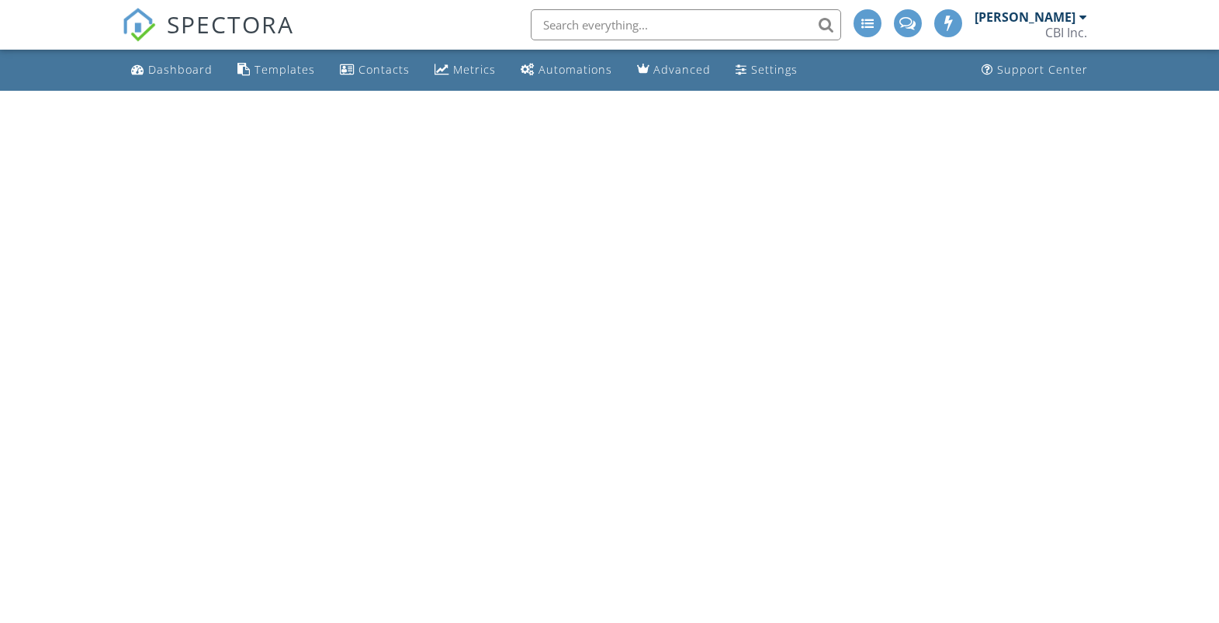 This screenshot has width=1219, height=623. Describe the element at coordinates (674, 70) in the screenshot. I see `a: Advanced` at that location.